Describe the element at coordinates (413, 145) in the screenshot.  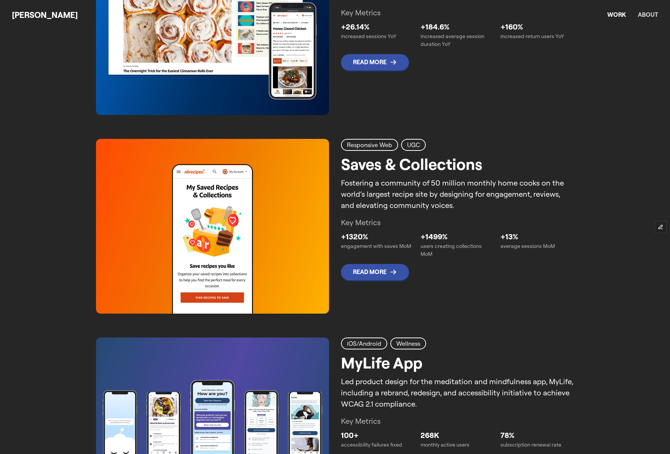
I see `h2: UGC` at that location.